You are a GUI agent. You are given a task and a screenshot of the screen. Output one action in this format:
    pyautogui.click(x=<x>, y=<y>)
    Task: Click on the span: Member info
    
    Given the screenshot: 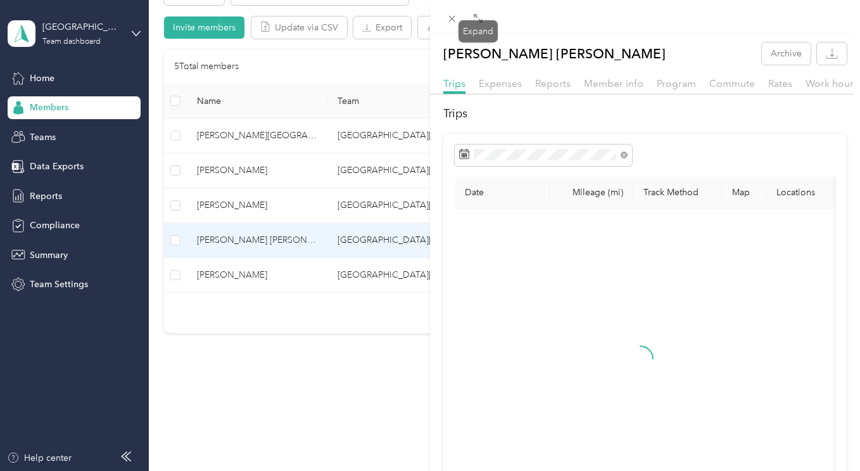 What is the action you would take?
    pyautogui.click(x=614, y=83)
    